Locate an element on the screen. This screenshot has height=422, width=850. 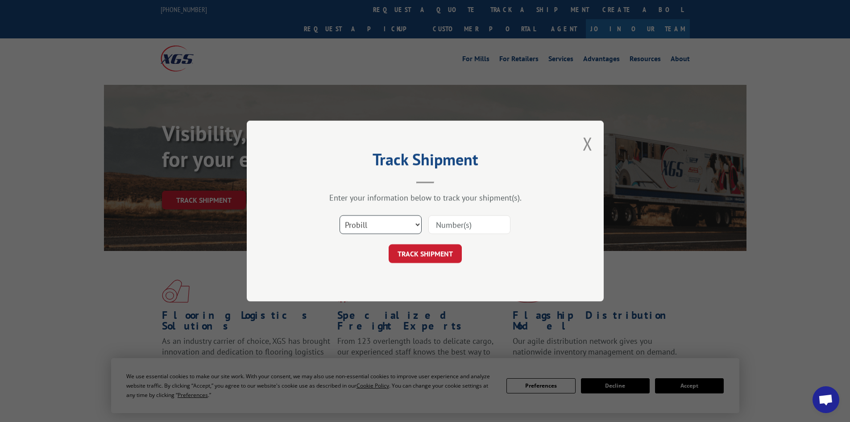
button: TRACK SHIPMENT is located at coordinates (425, 253).